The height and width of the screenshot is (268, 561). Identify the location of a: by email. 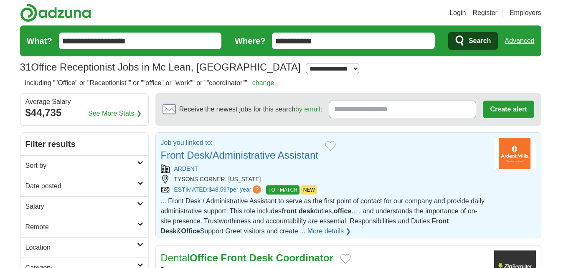
(308, 109).